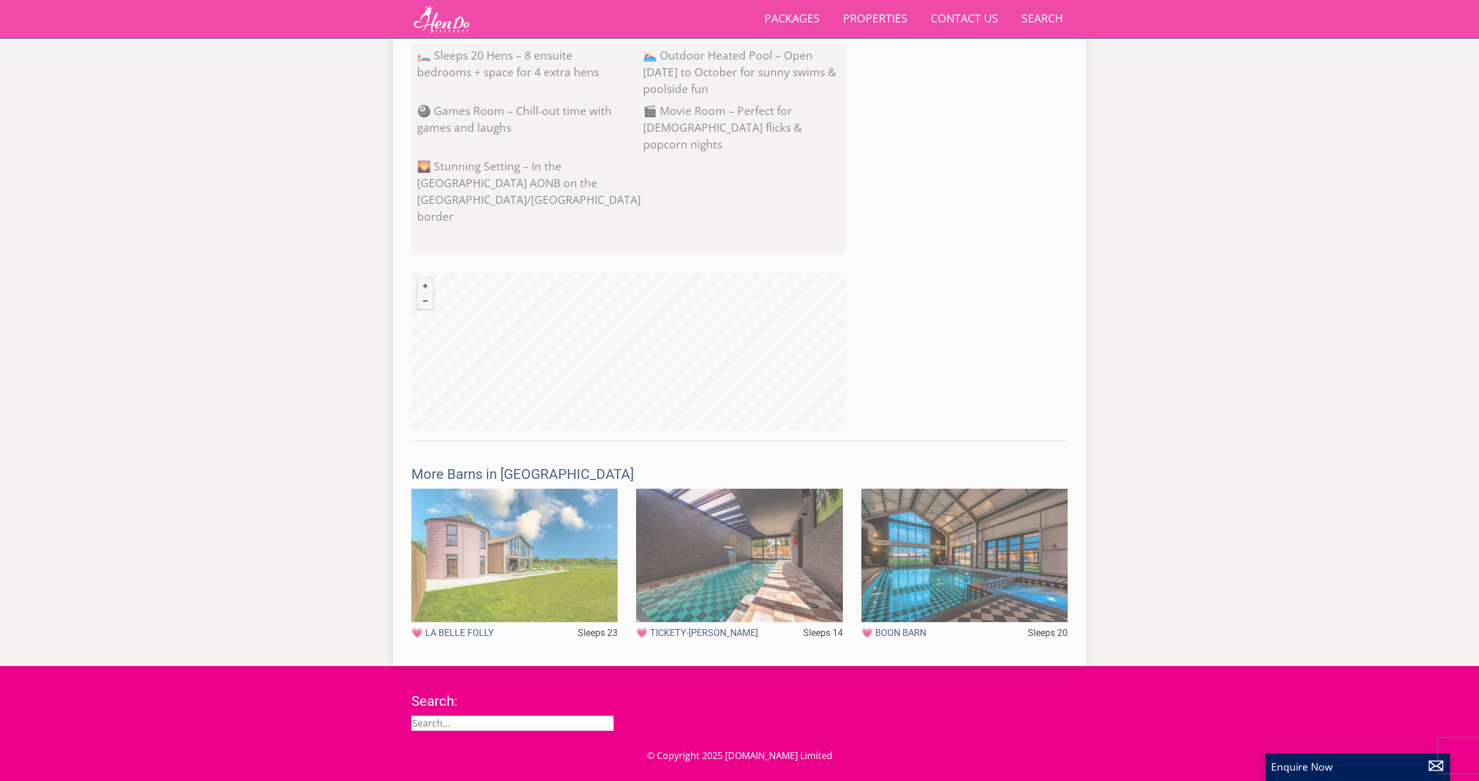 Image resolution: width=1479 pixels, height=781 pixels. What do you see at coordinates (598, 633) in the screenshot?
I see `span: Sleeps 23` at bounding box center [598, 633].